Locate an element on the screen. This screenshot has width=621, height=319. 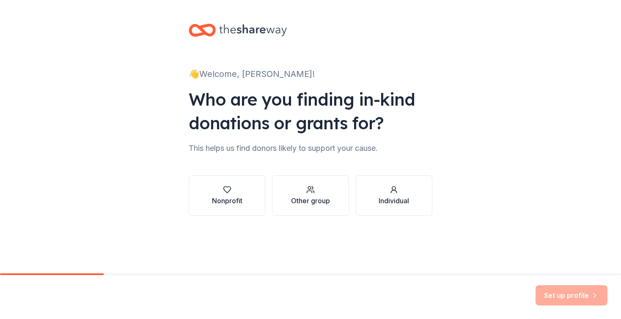
button: Other group is located at coordinates (310, 196).